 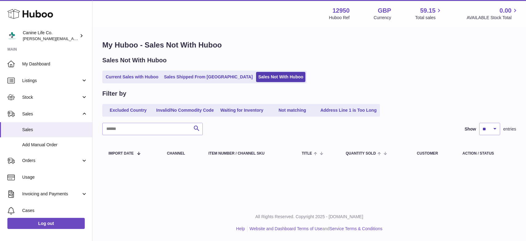 What do you see at coordinates (114, 93) in the screenshot?
I see `h2: Filter by` at bounding box center [114, 93].